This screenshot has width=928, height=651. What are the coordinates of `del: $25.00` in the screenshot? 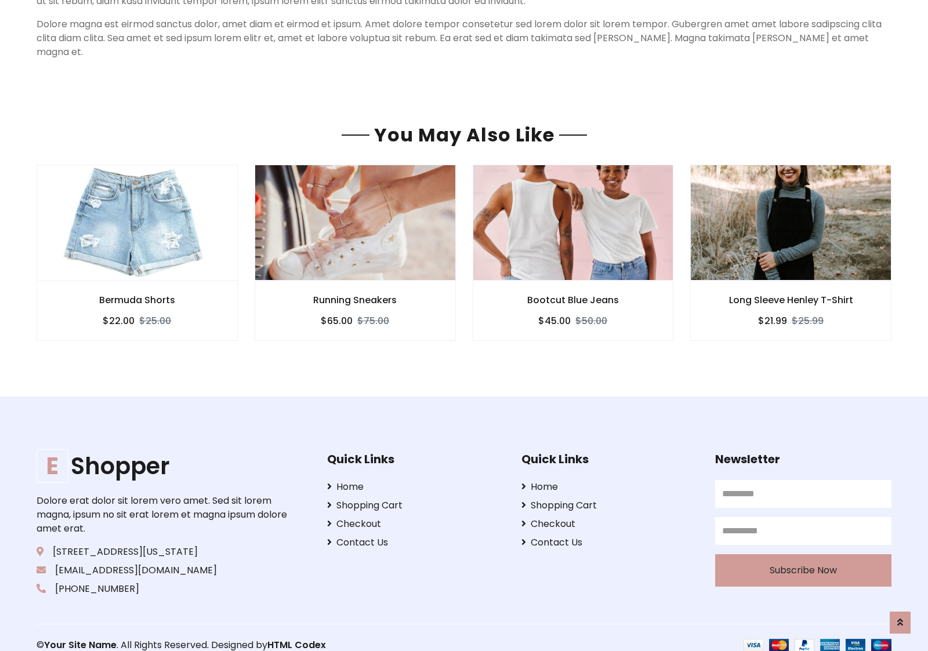 It's located at (155, 321).